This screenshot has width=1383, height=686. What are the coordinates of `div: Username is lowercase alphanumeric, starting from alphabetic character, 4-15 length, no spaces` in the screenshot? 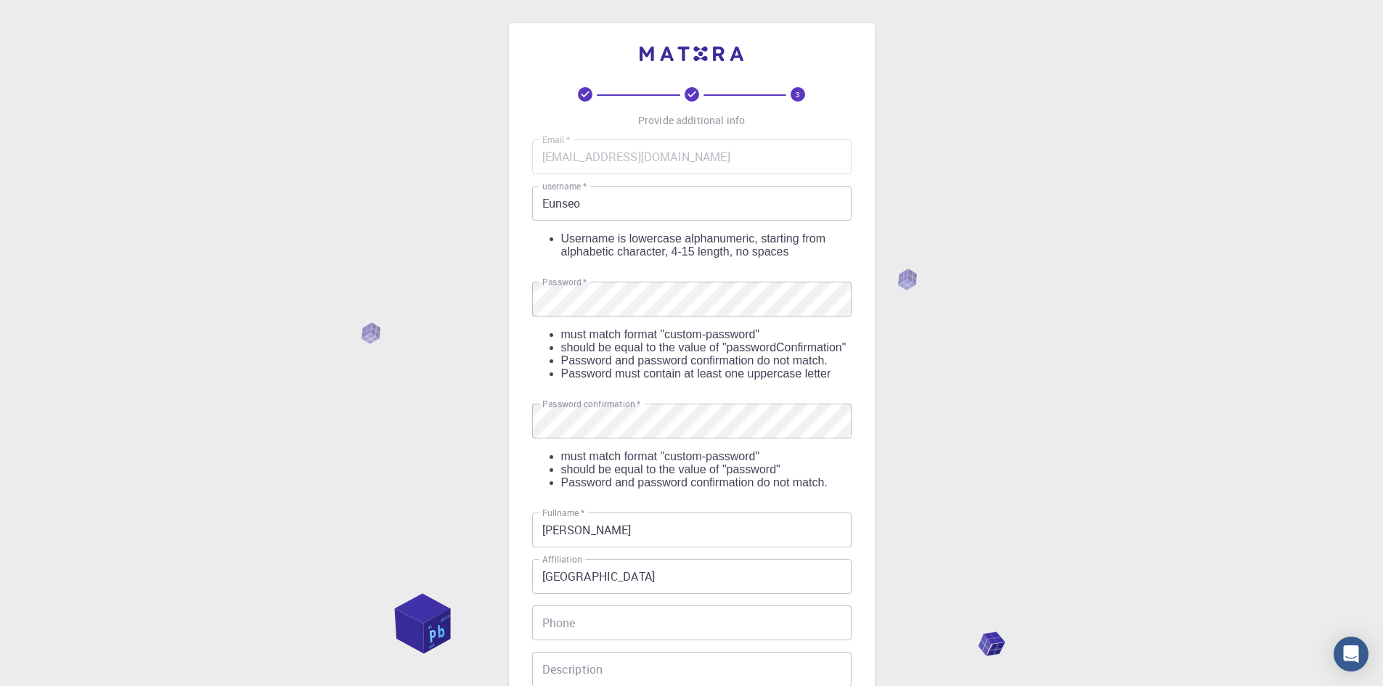 It's located at (706, 245).